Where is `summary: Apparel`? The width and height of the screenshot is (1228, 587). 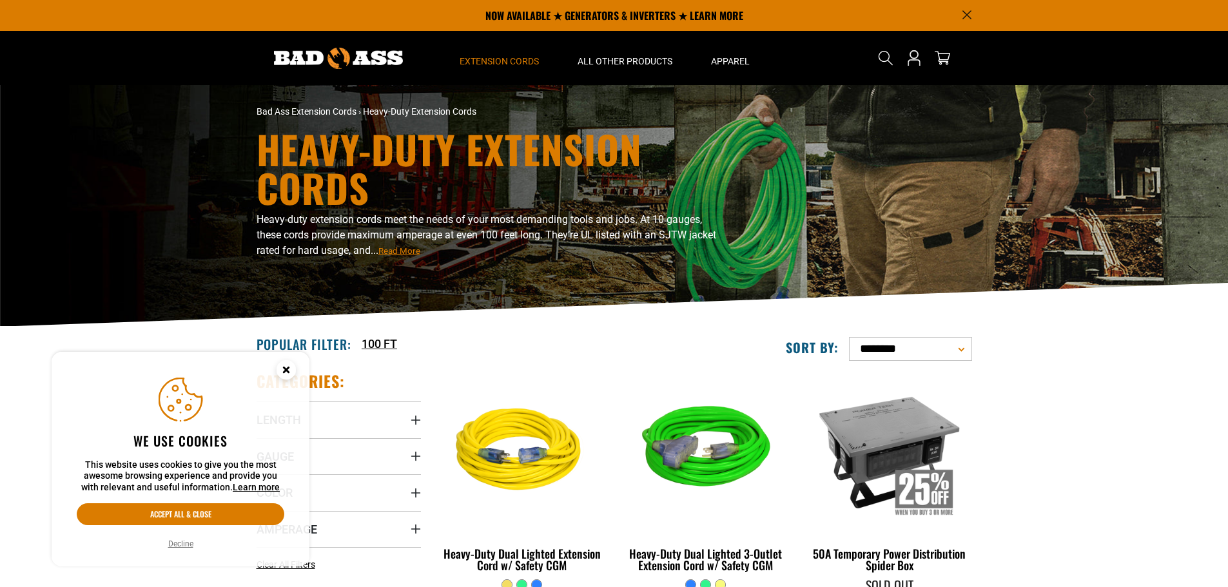
summary: Apparel is located at coordinates (731, 58).